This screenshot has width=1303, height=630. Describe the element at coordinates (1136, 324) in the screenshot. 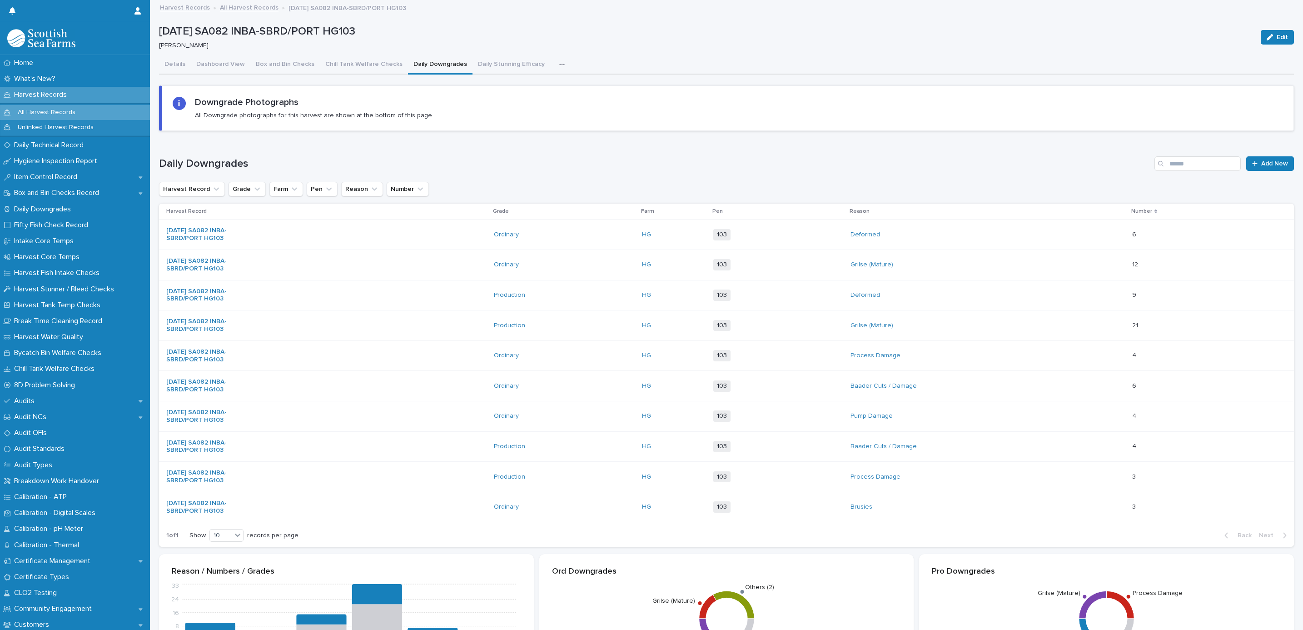

I see `p: 21` at that location.